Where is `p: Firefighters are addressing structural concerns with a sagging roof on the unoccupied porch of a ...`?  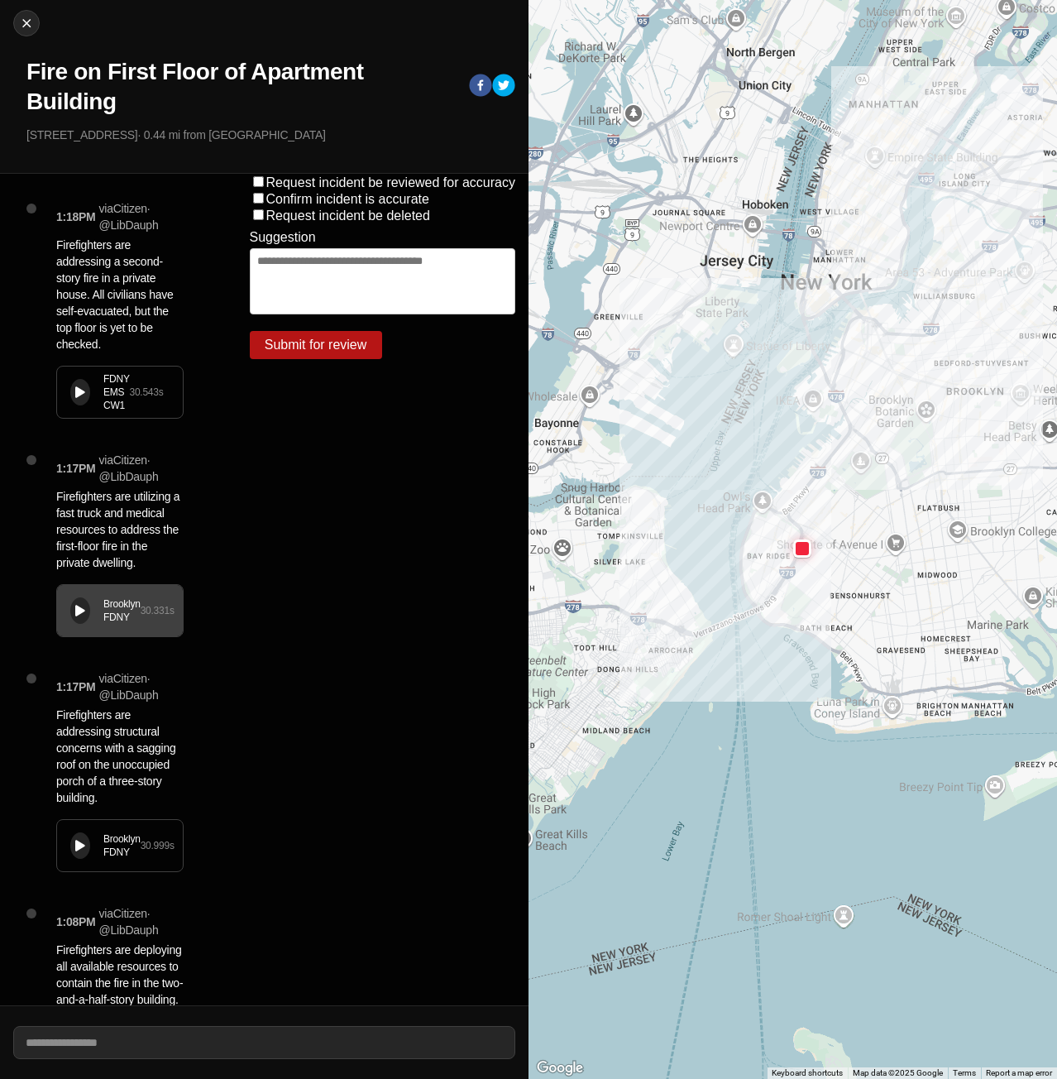
p: Firefighters are addressing structural concerns with a sagging roof on the unoccupied porch of a ... is located at coordinates (120, 756).